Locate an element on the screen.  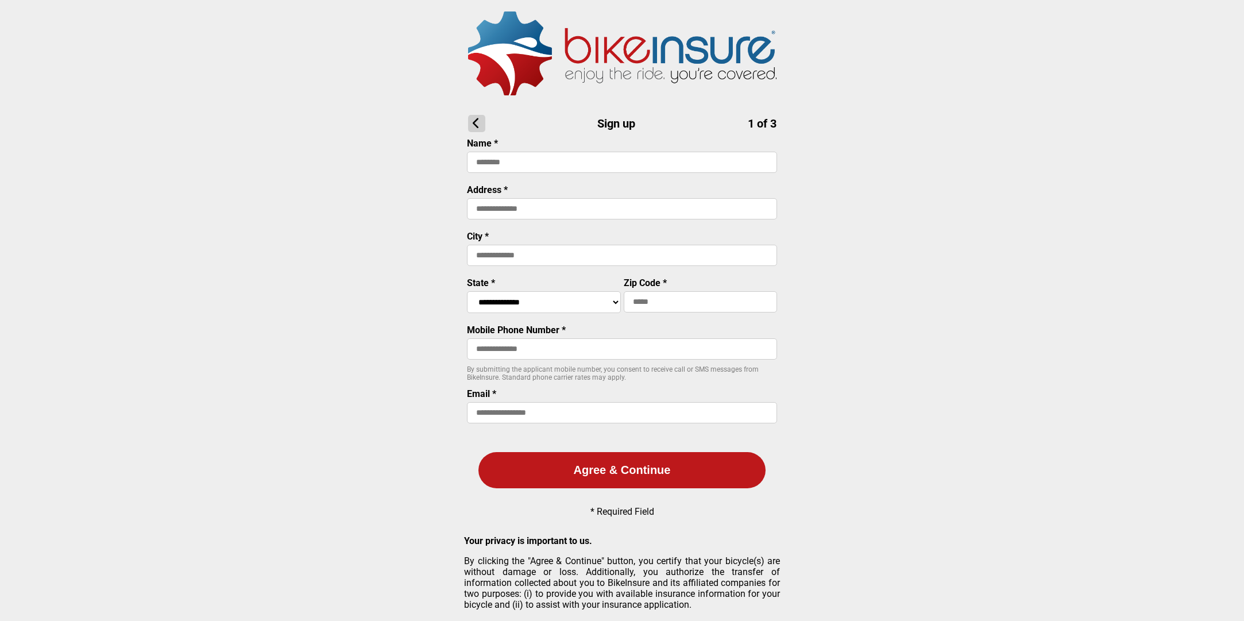
label: Name * is located at coordinates (482, 143).